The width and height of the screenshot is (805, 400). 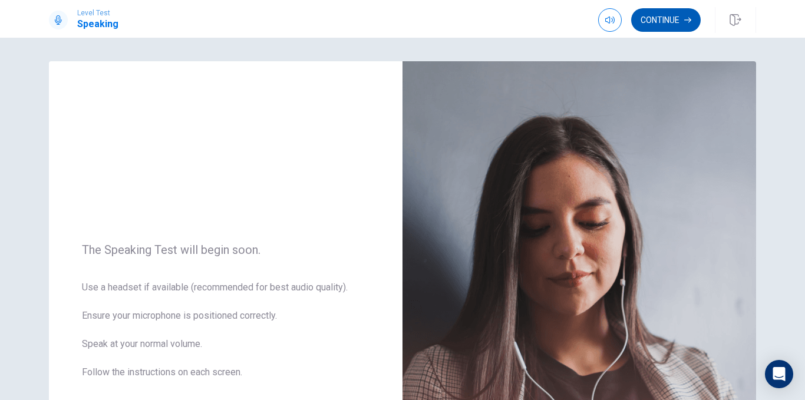 What do you see at coordinates (779, 374) in the screenshot?
I see `div: Open Intercom Messenger` at bounding box center [779, 374].